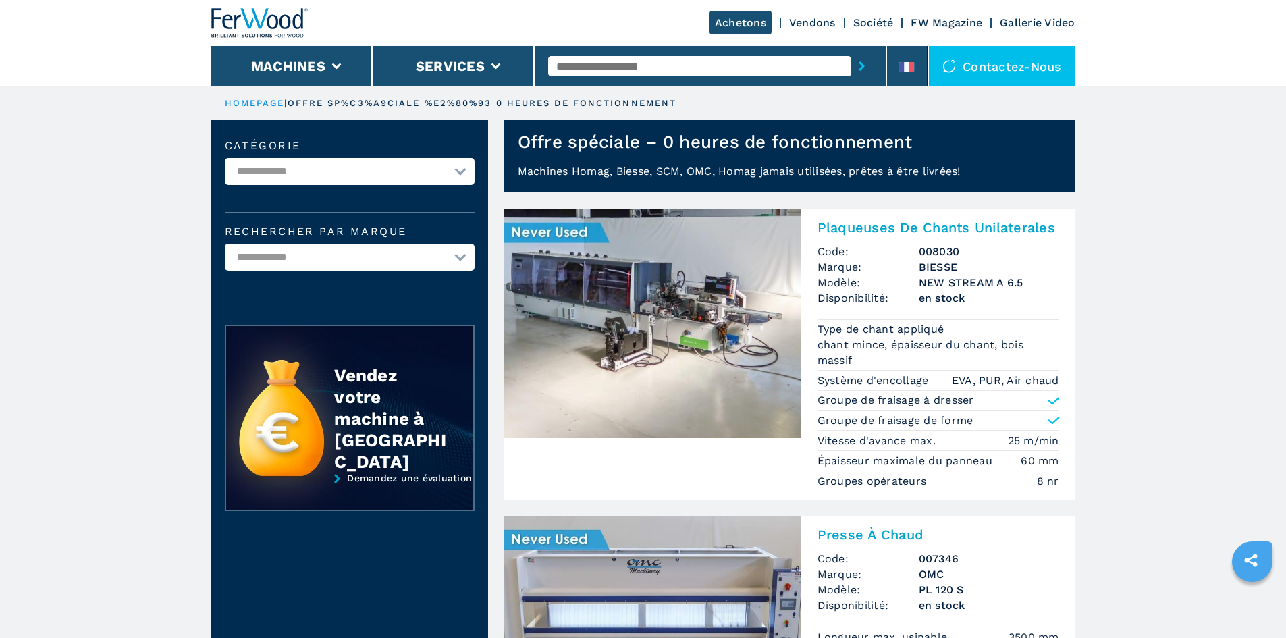 The height and width of the screenshot is (638, 1286). I want to click on h3: Plaqueuses De Chants Unilaterales, so click(939, 228).